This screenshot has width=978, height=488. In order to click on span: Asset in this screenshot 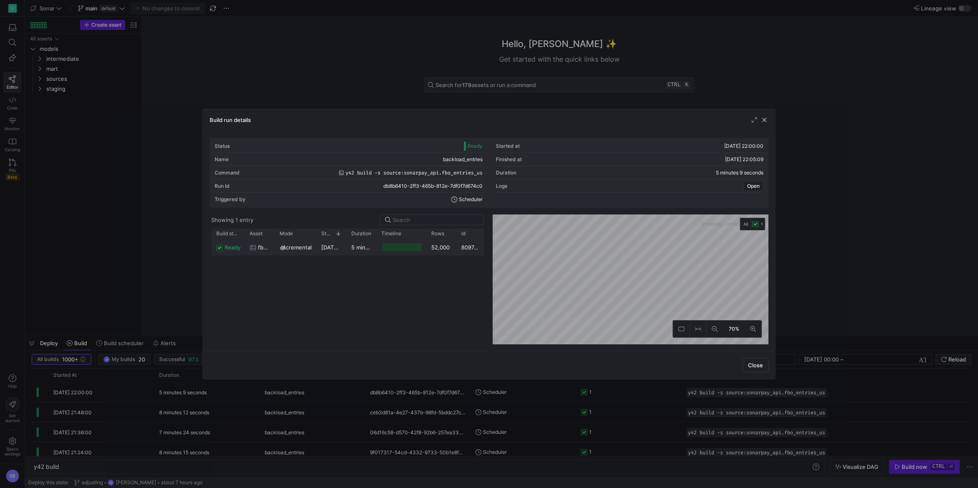, I will do `click(256, 234)`.